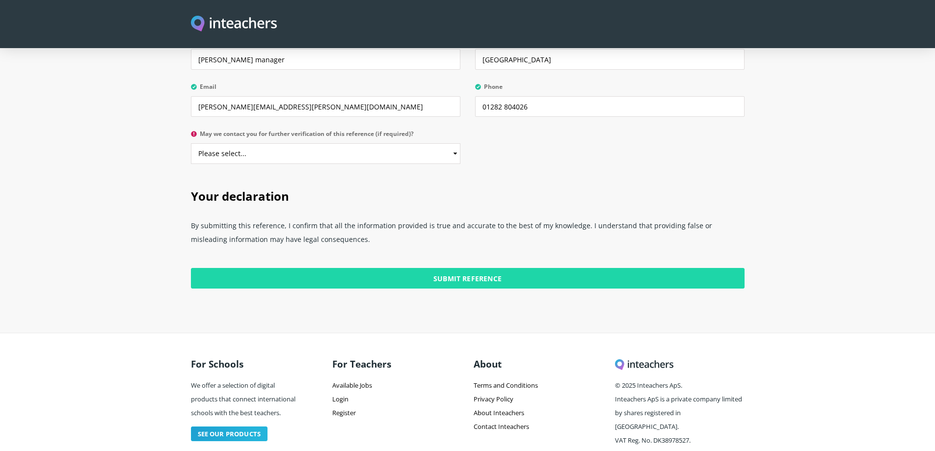 Image resolution: width=935 pixels, height=451 pixels. What do you see at coordinates (325, 137) in the screenshot?
I see `label: May we contact you for further verification of this reference (if required)?` at bounding box center [325, 137].